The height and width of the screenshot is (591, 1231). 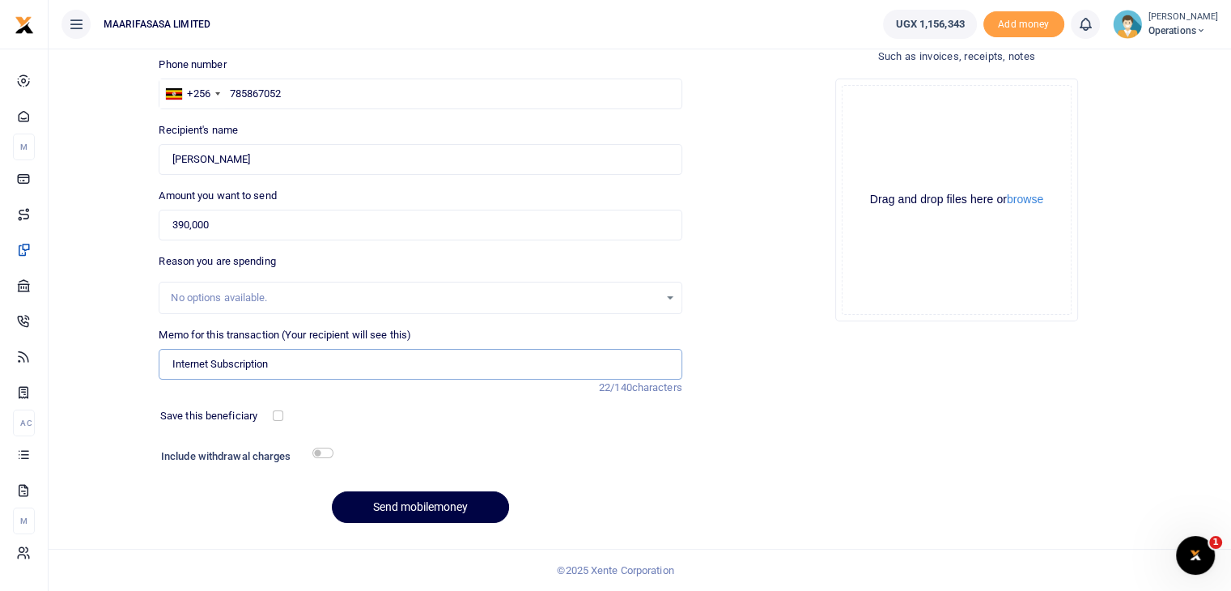 I want to click on span: 1, so click(x=1216, y=542).